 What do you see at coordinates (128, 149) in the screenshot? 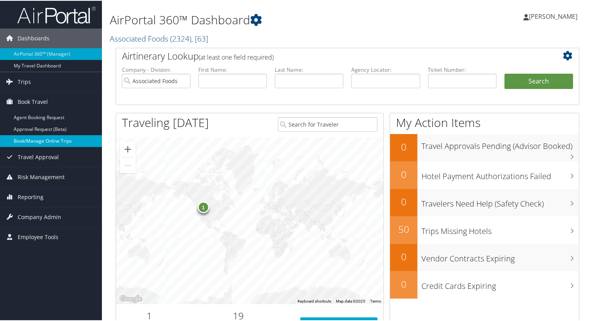
I see `button: Zoom in` at bounding box center [128, 149].